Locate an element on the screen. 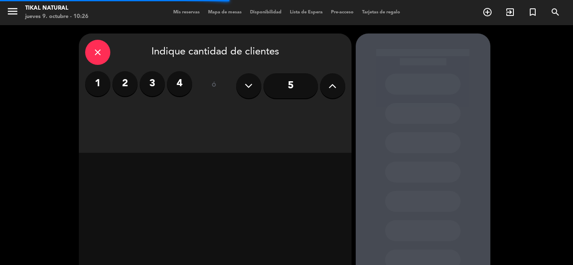 The width and height of the screenshot is (573, 265). span: Tarjetas de regalo is located at coordinates (381, 12).